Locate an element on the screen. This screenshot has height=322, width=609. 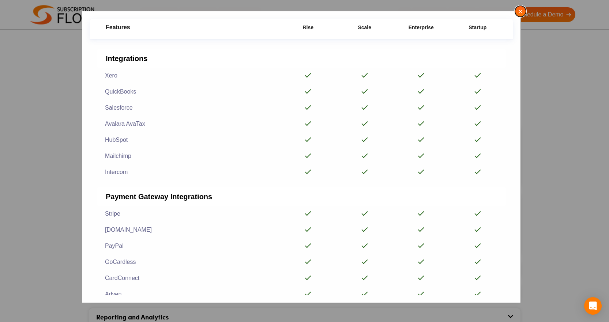
div: QuickBooks is located at coordinates (188, 92).